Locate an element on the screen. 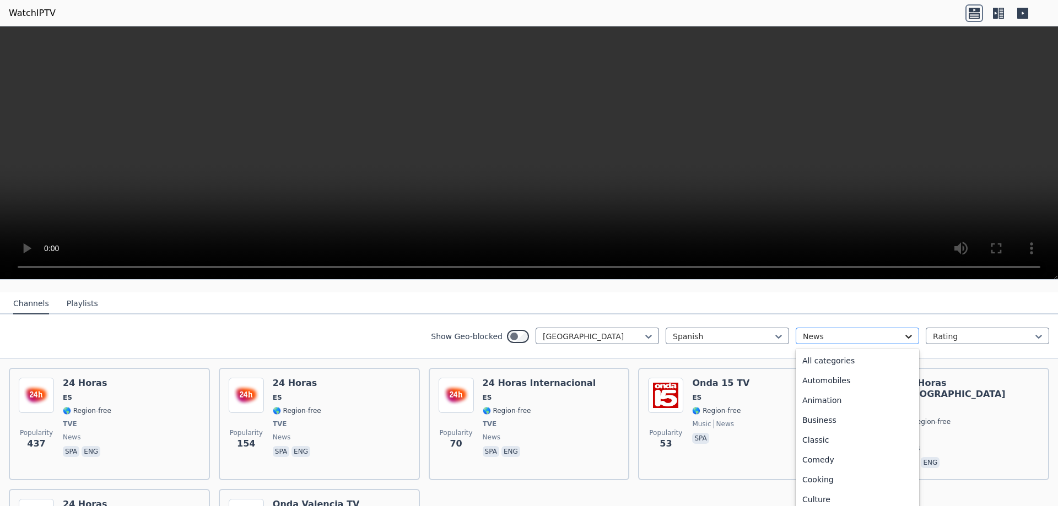  div: Automobiles is located at coordinates (857, 381).